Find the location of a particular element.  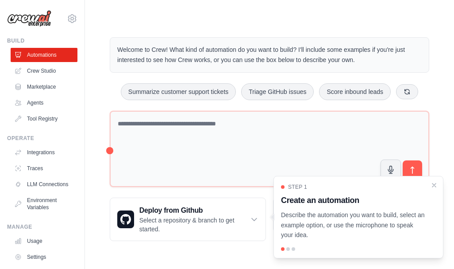

a: Marketplace is located at coordinates (44, 87).